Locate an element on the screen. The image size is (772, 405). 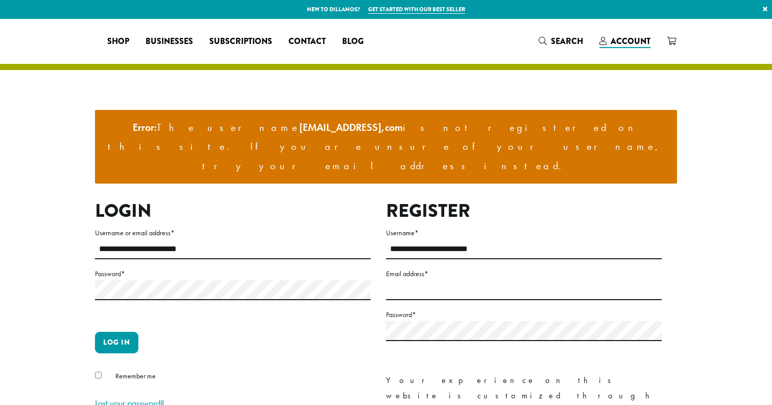
label: Email address is located at coordinates (524, 273).